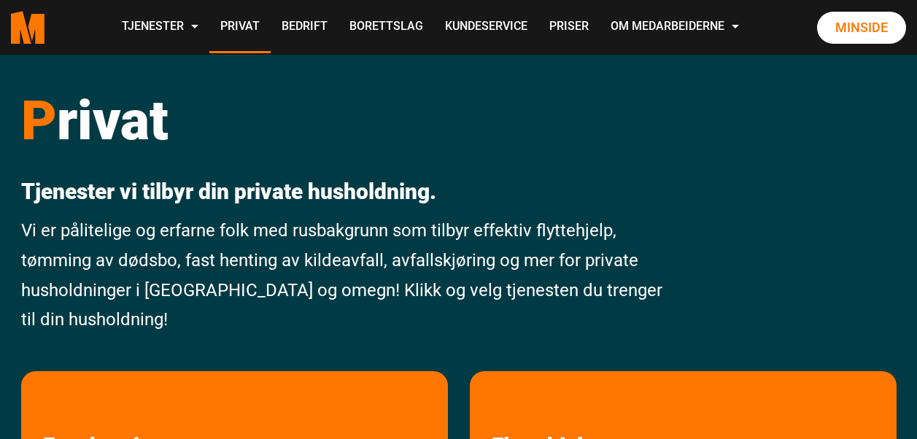 The height and width of the screenshot is (439, 917). What do you see at coordinates (386, 27) in the screenshot?
I see `a: Borettslag` at bounding box center [386, 27].